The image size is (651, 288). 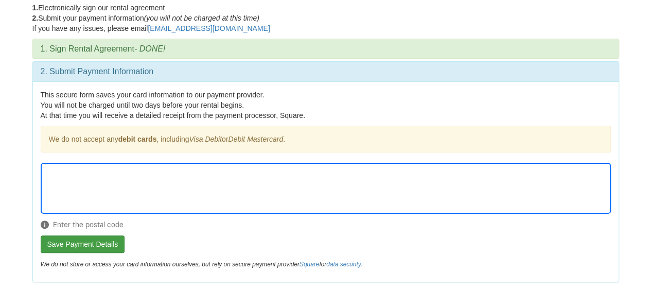 What do you see at coordinates (326, 18) in the screenshot?
I see `p: Electronically sign our rental agreement Submit your payment information If you have any issues, ...` at bounding box center [326, 18].